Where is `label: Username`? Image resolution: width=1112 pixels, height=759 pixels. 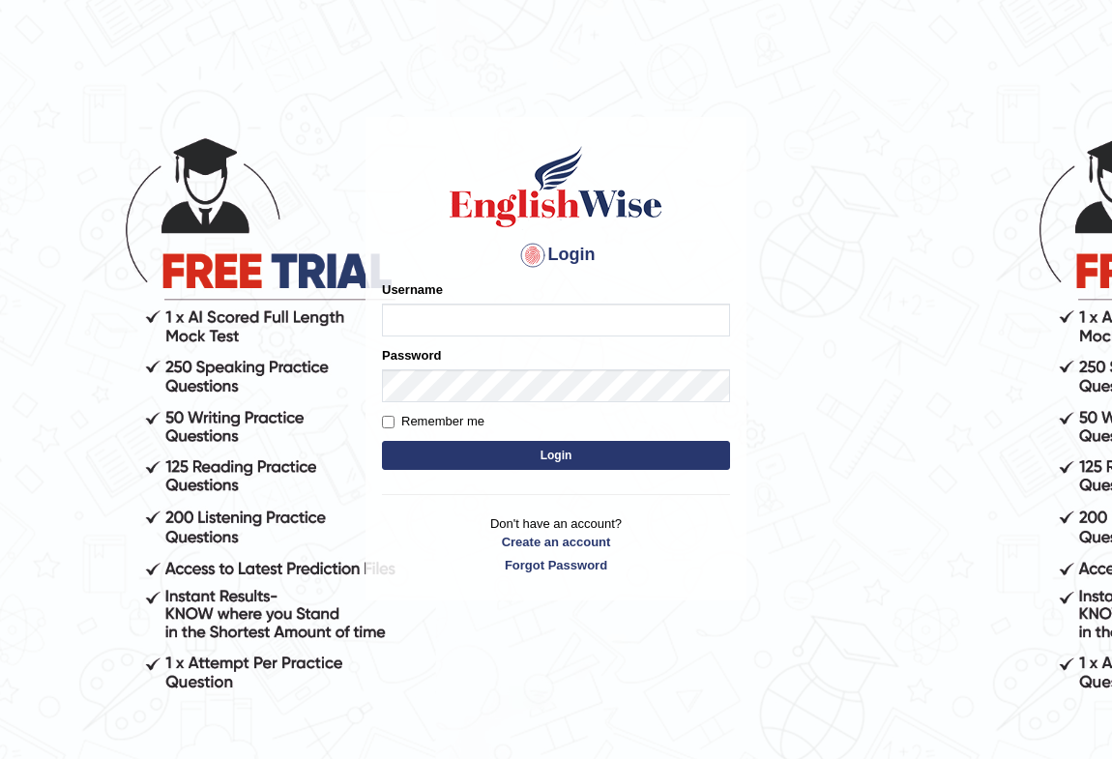 label: Username is located at coordinates (412, 289).